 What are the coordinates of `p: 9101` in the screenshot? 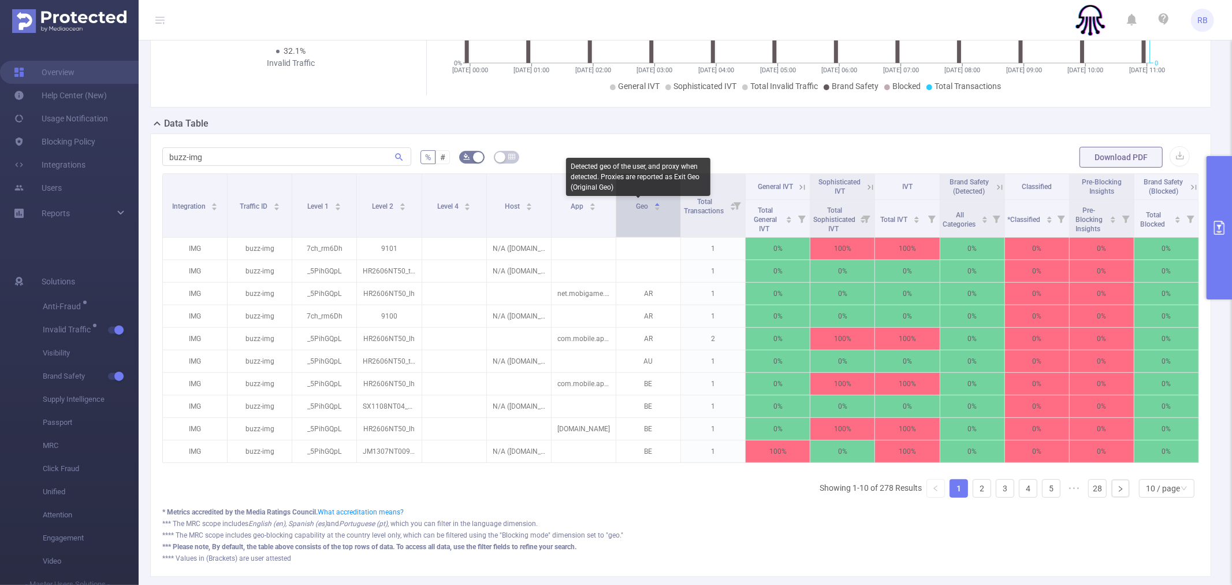 It's located at (389, 248).